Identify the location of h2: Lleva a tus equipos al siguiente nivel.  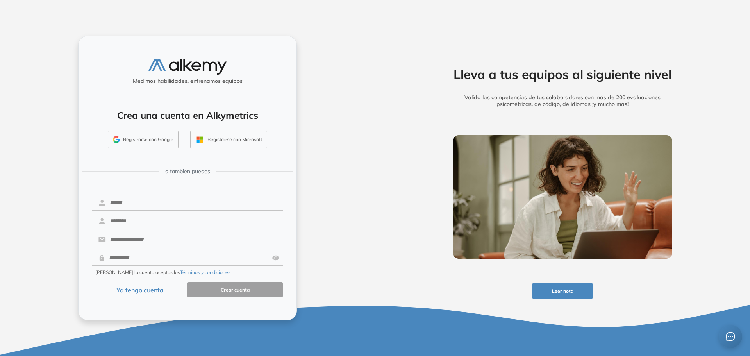
(562, 74).